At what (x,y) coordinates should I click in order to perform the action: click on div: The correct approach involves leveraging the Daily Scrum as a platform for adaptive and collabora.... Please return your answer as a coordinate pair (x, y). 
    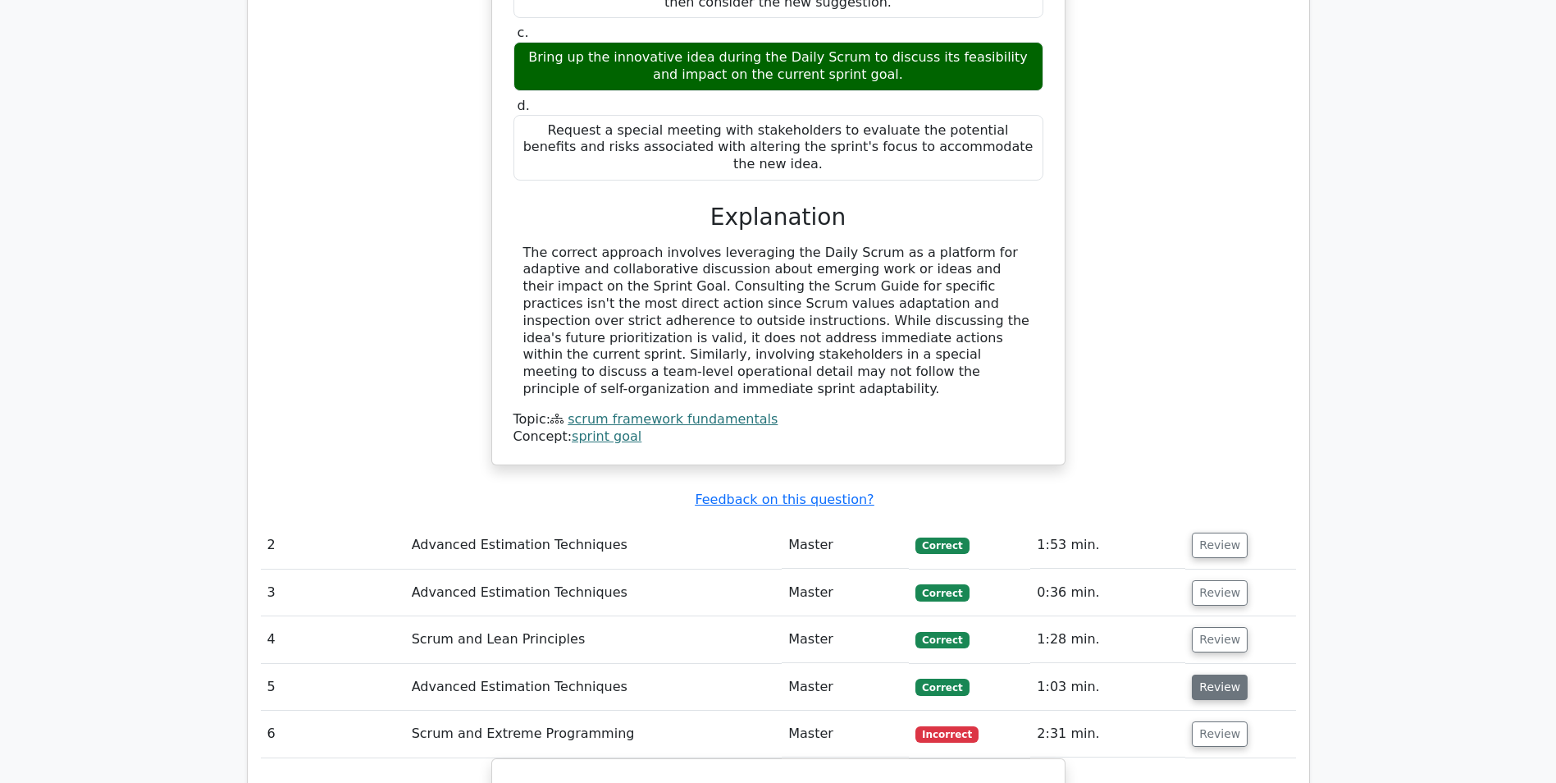
    Looking at the image, I should click on (778, 321).